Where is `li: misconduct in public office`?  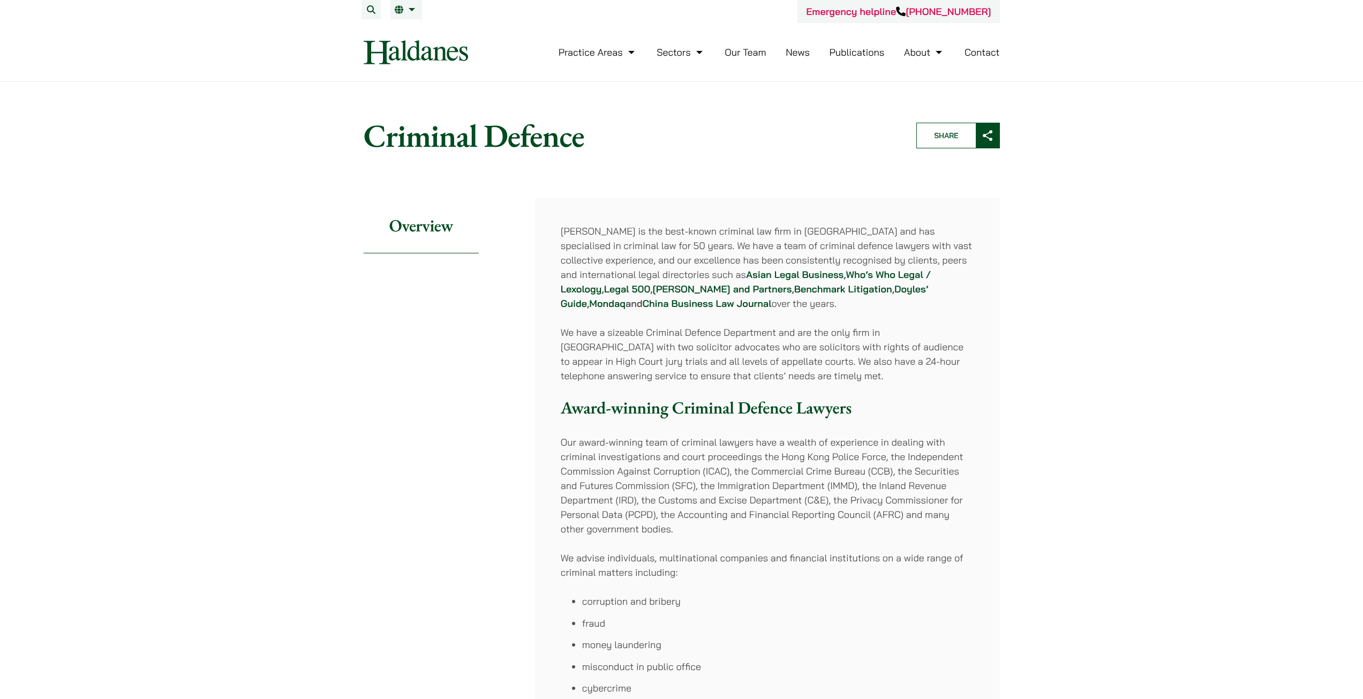 li: misconduct in public office is located at coordinates (778, 666).